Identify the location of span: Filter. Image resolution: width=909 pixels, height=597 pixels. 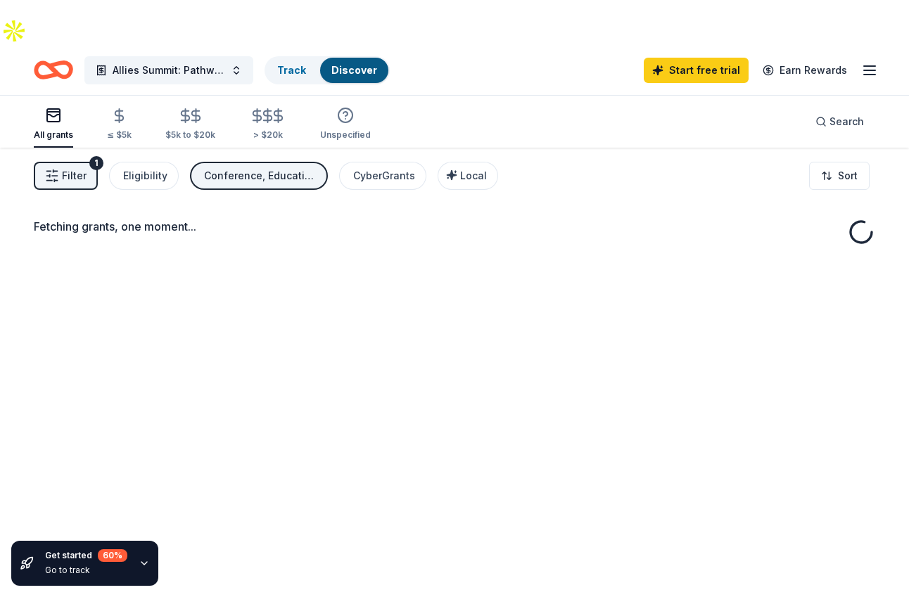
(74, 176).